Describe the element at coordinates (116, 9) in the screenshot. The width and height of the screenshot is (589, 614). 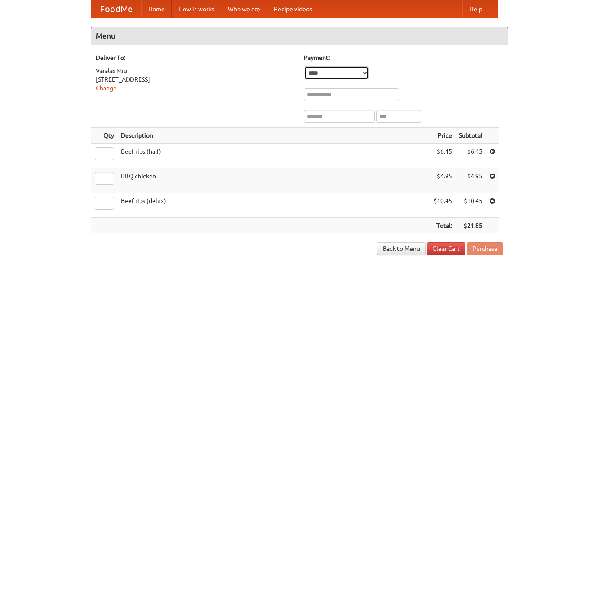
I see `a: FoodMe` at that location.